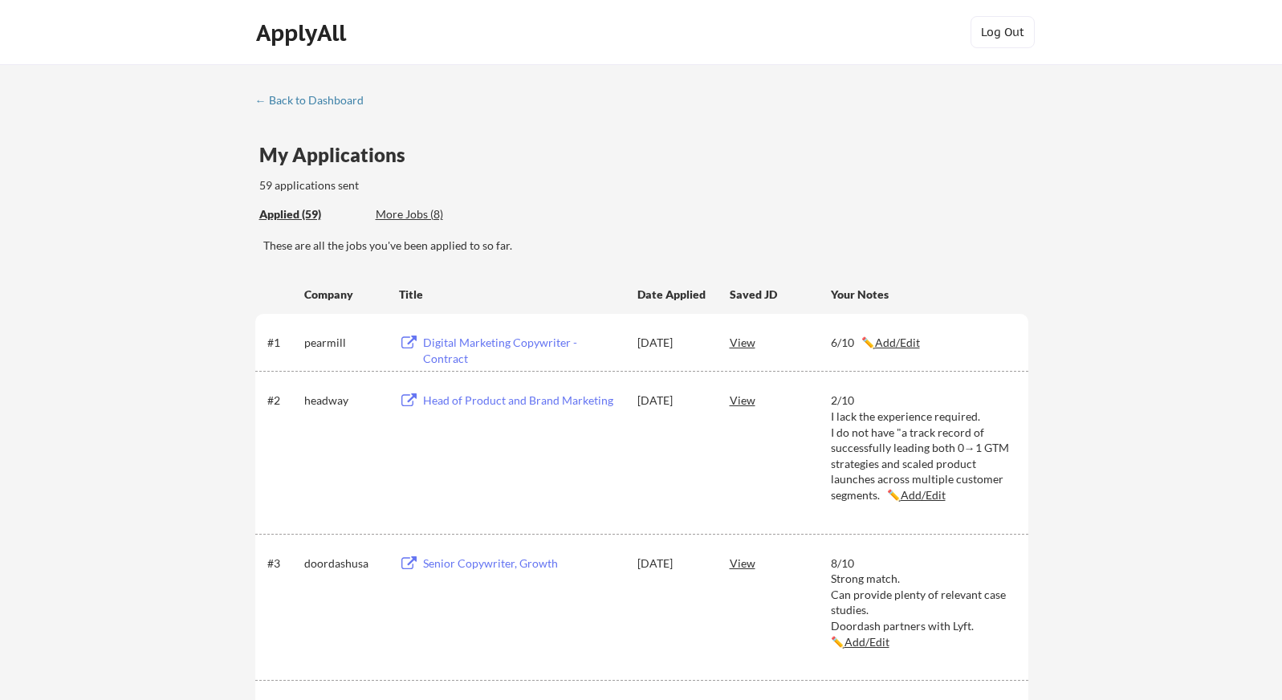  Describe the element at coordinates (315, 100) in the screenshot. I see `div: ← Back to Dashboard` at that location.